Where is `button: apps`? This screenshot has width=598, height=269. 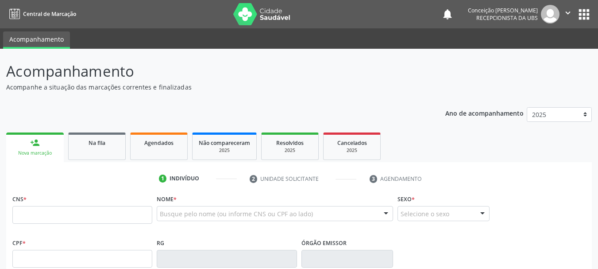 button: apps is located at coordinates (584, 14).